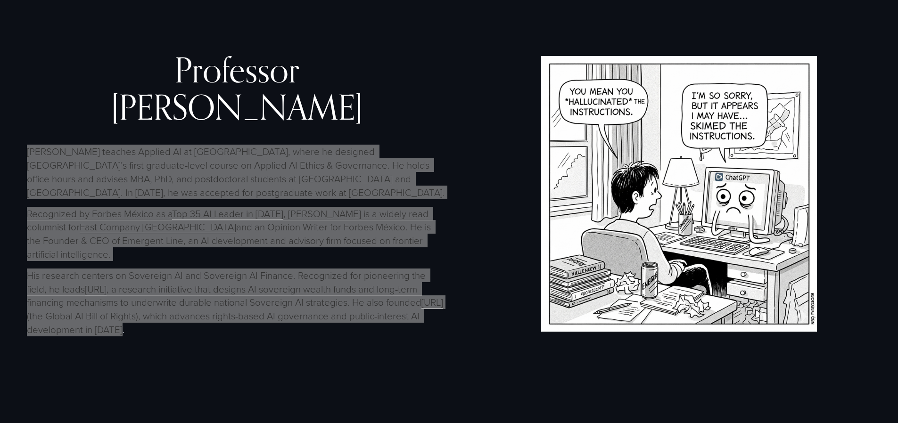 The width and height of the screenshot is (898, 423). What do you see at coordinates (237, 303) in the screenshot?
I see `p: His research centers on Sovereign AI and Sovereign AI Finance. Recognized for pioneering the fiel...` at bounding box center [237, 303].